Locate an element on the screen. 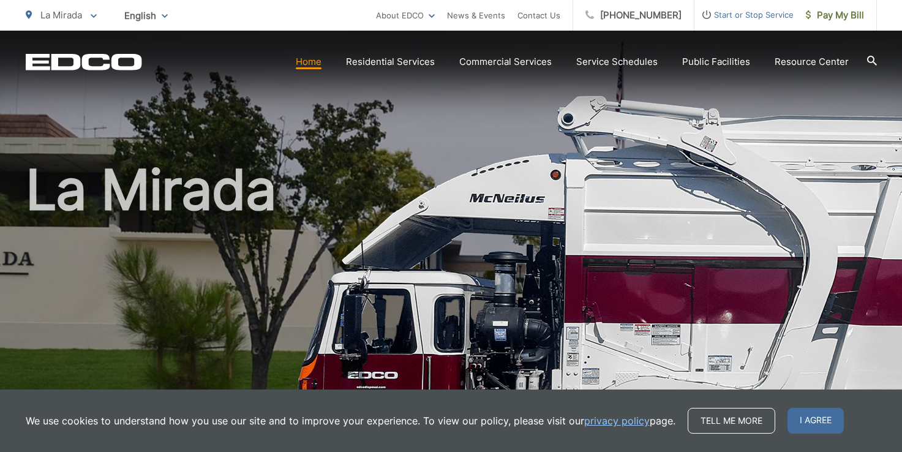  a: Public Facilities is located at coordinates (716, 62).